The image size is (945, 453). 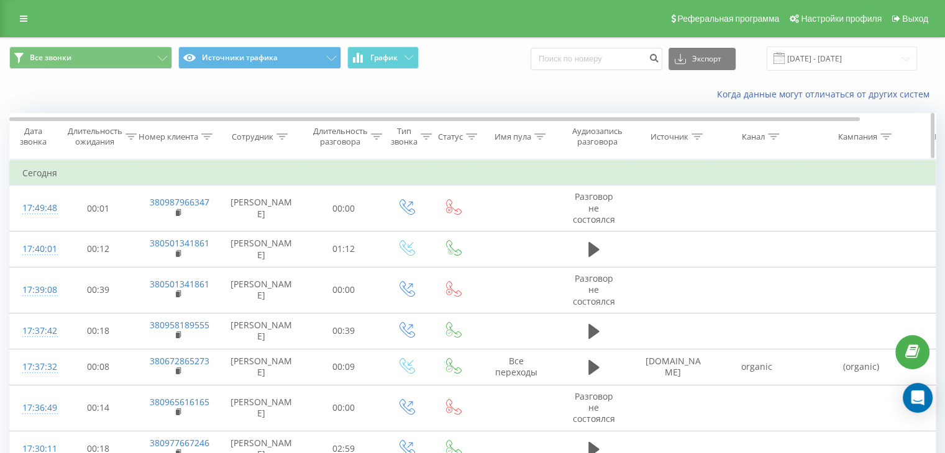 I want to click on div: Канал, so click(x=753, y=137).